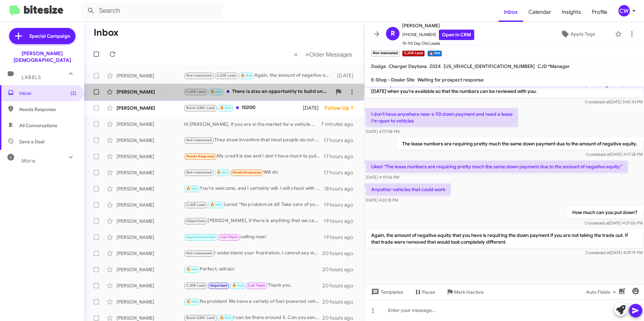 The height and width of the screenshot is (321, 644). What do you see at coordinates (340, 124) in the screenshot?
I see `div: 7 minutes ago` at bounding box center [340, 124].